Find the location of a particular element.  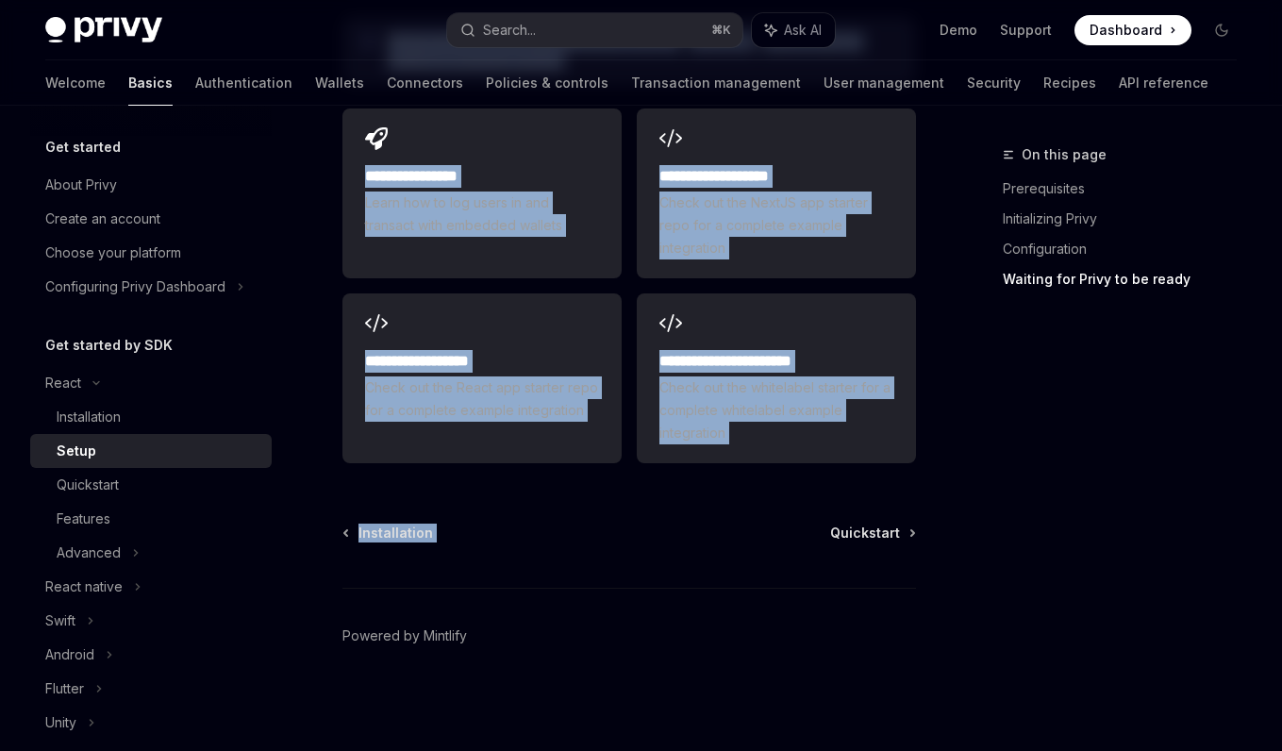

div: Search... is located at coordinates (510, 30).